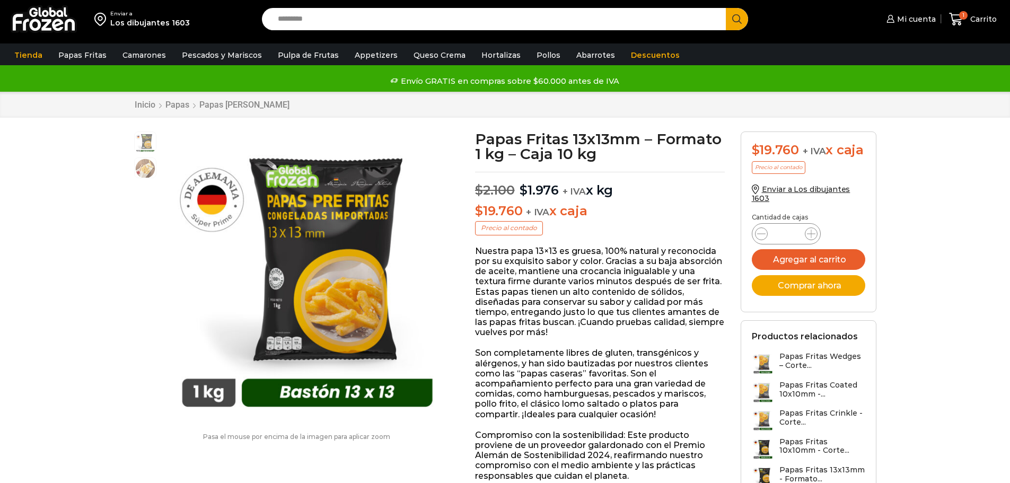 This screenshot has height=483, width=1010. I want to click on a: Camarones, so click(144, 55).